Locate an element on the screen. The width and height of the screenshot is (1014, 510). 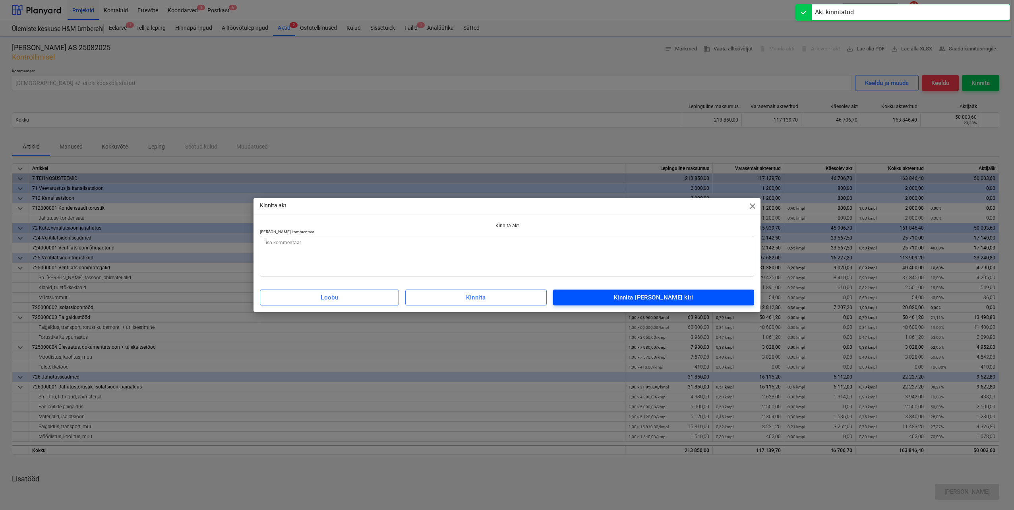
div: Kinnita is located at coordinates (476, 298).